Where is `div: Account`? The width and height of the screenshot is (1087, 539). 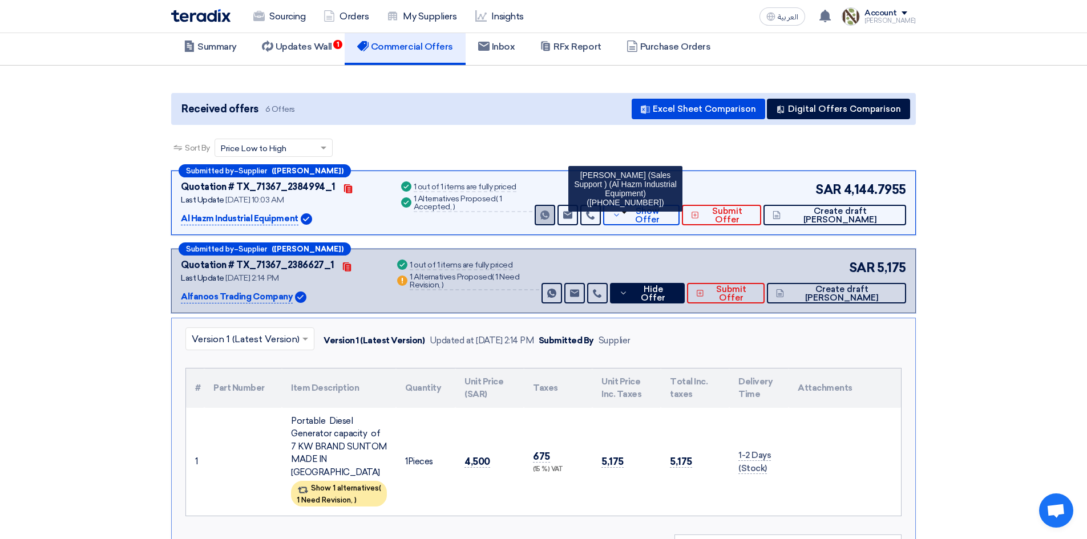 div: Account is located at coordinates (880, 13).